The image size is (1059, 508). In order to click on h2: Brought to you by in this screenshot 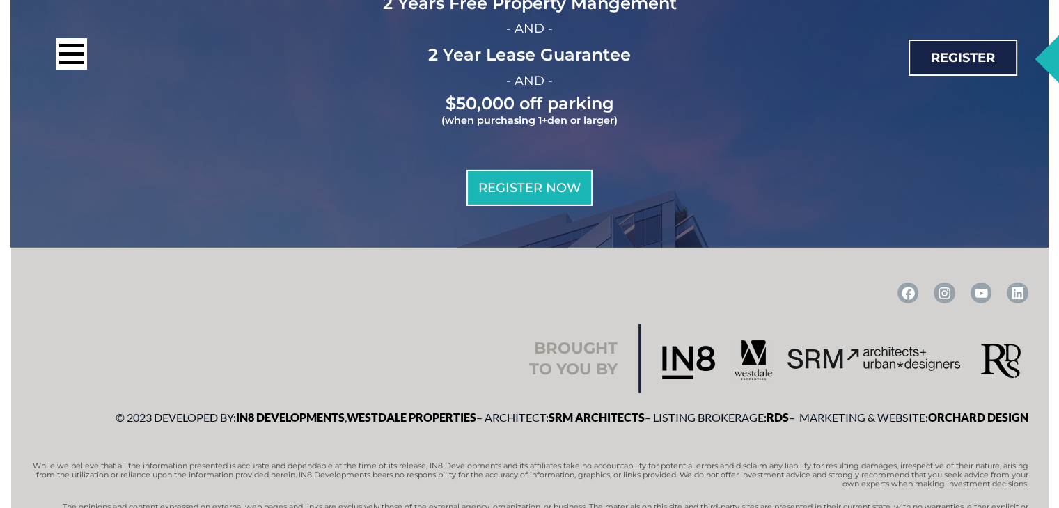, I will do `click(573, 359)`.